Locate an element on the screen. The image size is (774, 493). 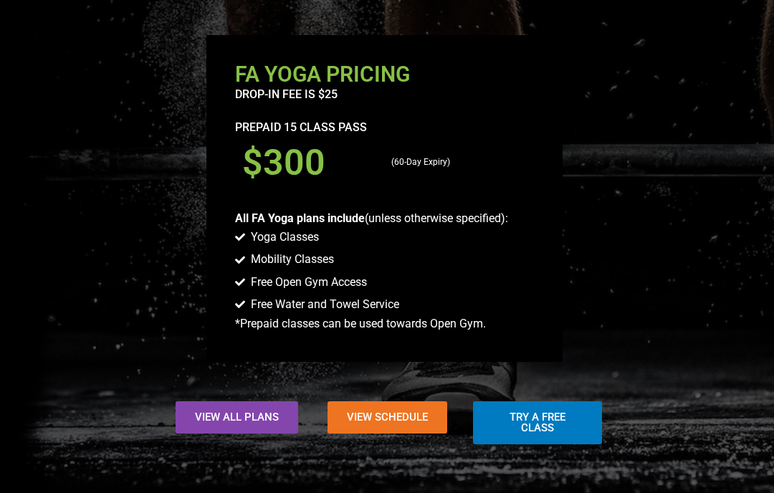
b: All FA Yoga plans include is located at coordinates (300, 218).